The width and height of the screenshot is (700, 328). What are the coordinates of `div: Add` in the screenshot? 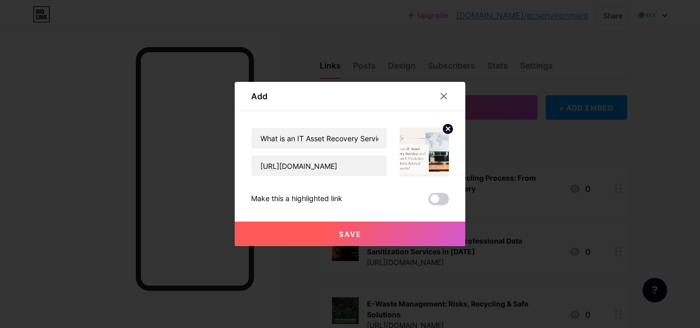 It's located at (259, 96).